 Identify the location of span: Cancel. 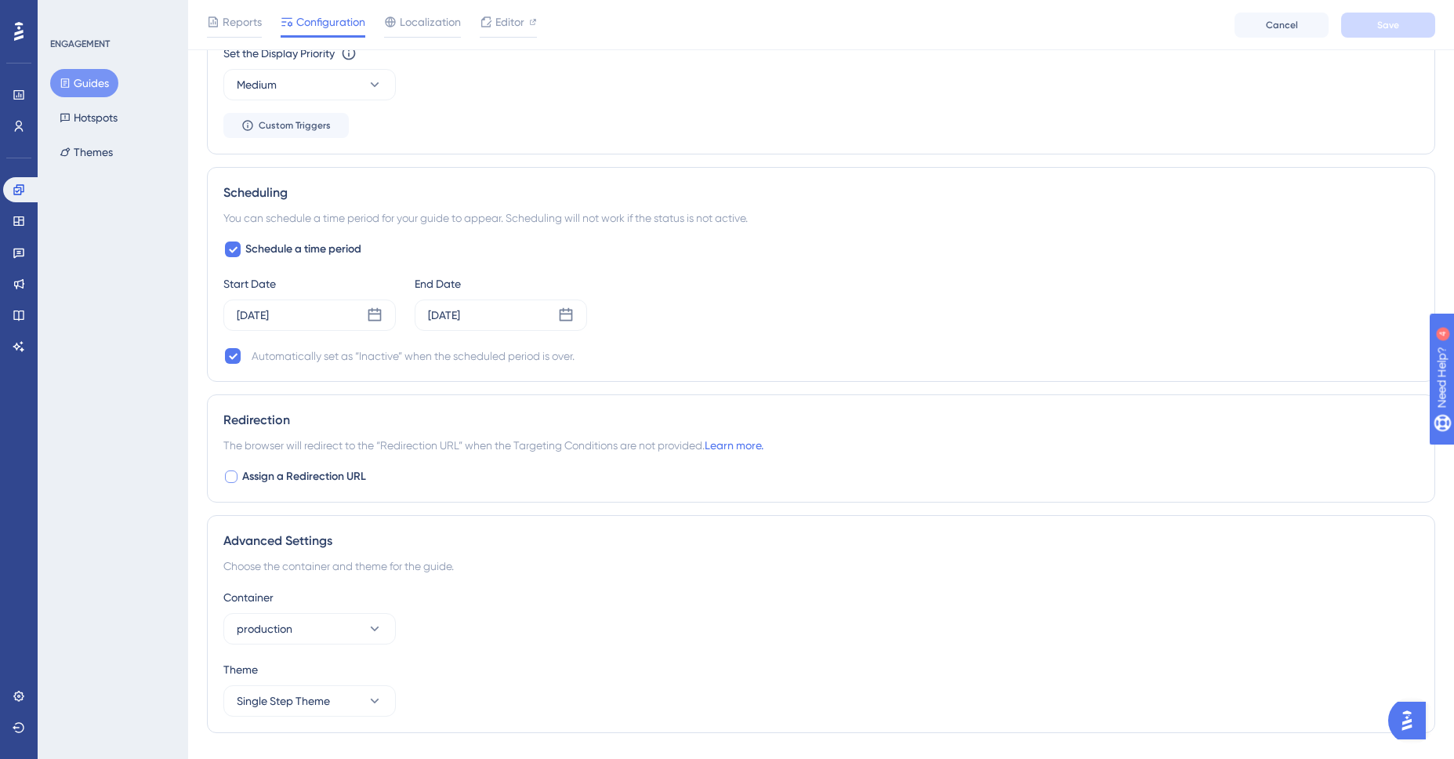
(1282, 25).